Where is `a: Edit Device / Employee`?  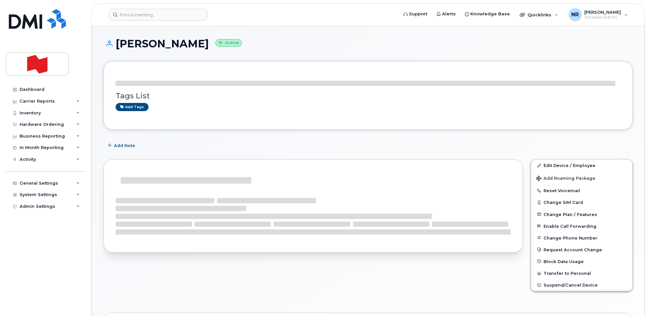 a: Edit Device / Employee is located at coordinates (582, 165).